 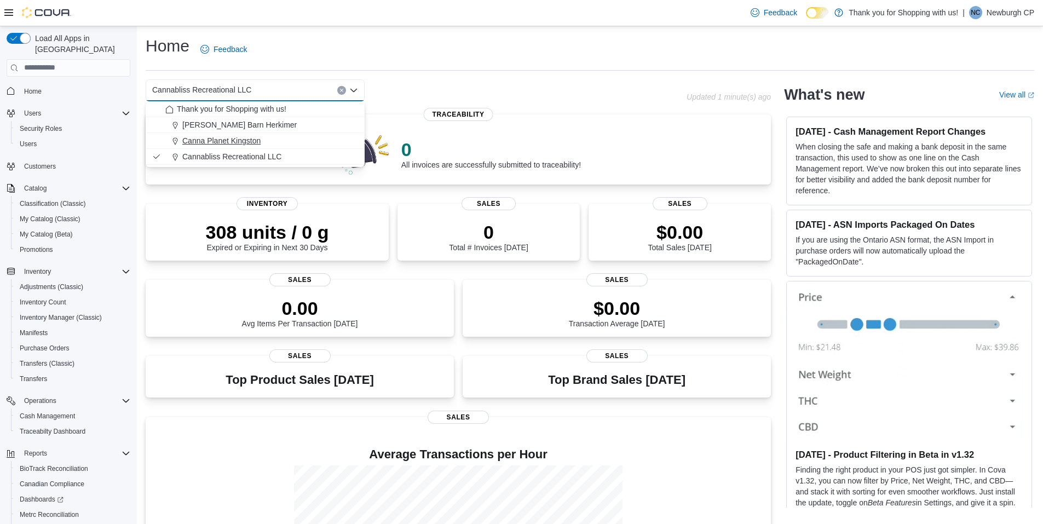 What do you see at coordinates (47, 364) in the screenshot?
I see `span: Transfers (Classic)` at bounding box center [47, 364].